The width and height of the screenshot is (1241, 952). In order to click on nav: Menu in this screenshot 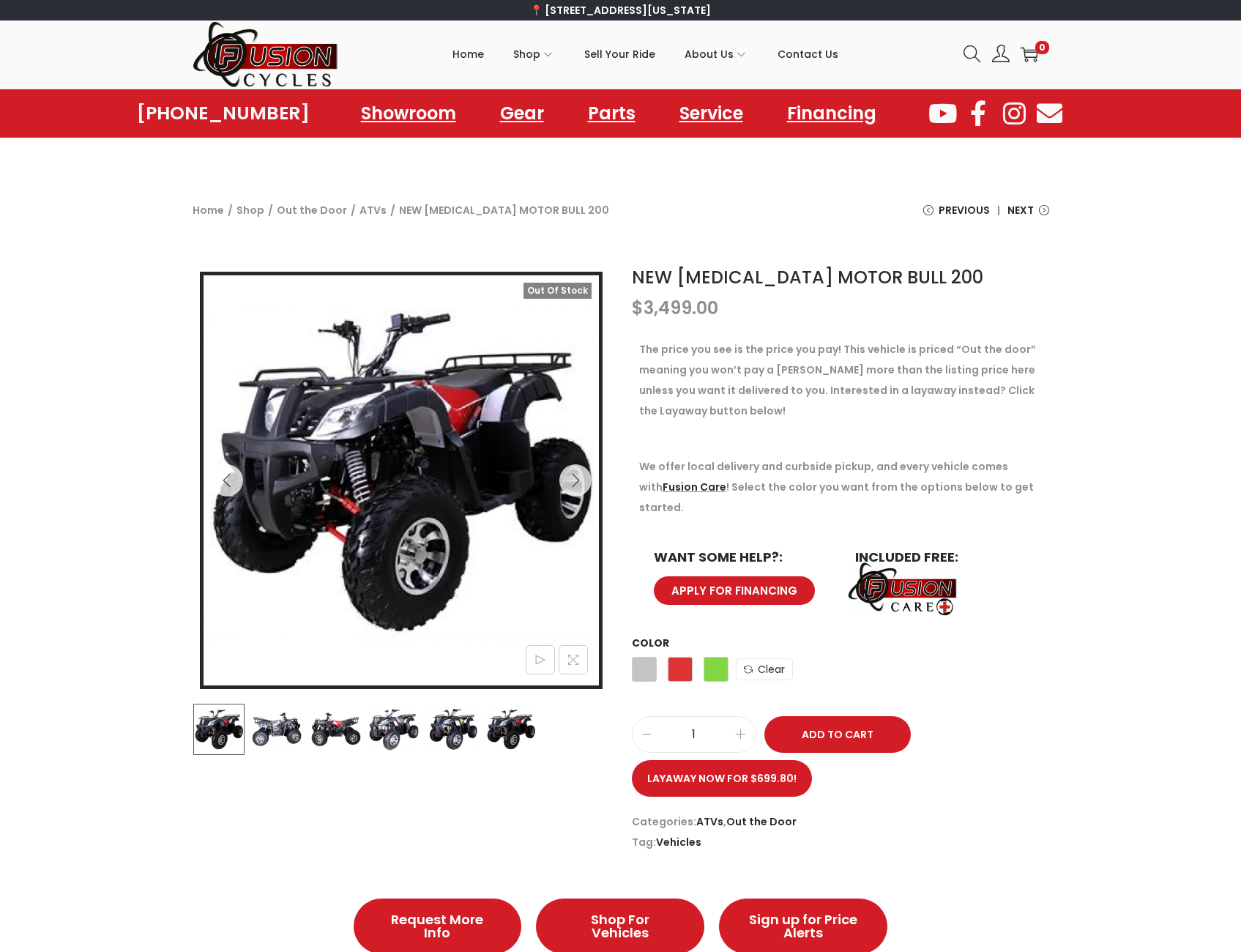, I will do `click(618, 113)`.